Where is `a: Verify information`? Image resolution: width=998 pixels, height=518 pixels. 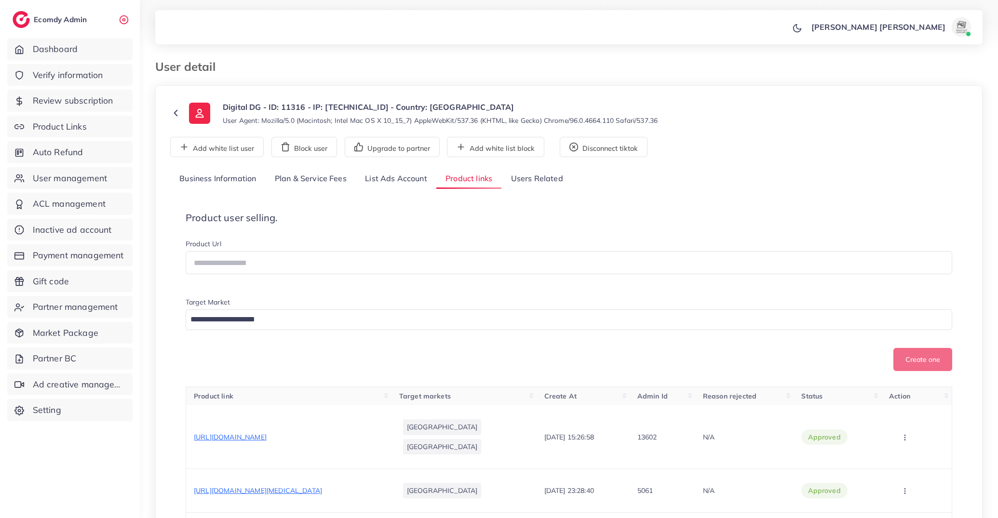
a: Verify information is located at coordinates (70, 75).